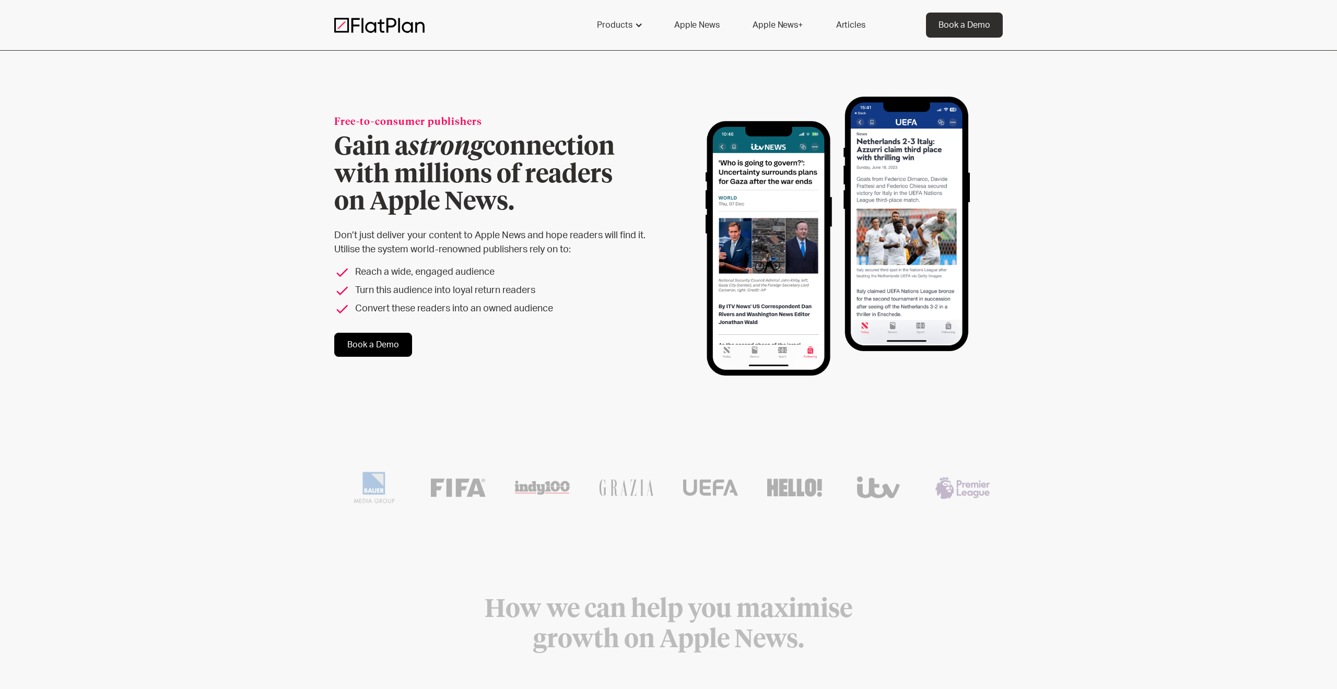  What do you see at coordinates (446, 147) in the screenshot?
I see `em: strong` at bounding box center [446, 147].